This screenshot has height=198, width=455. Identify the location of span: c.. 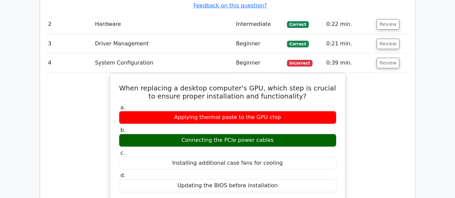
(123, 153).